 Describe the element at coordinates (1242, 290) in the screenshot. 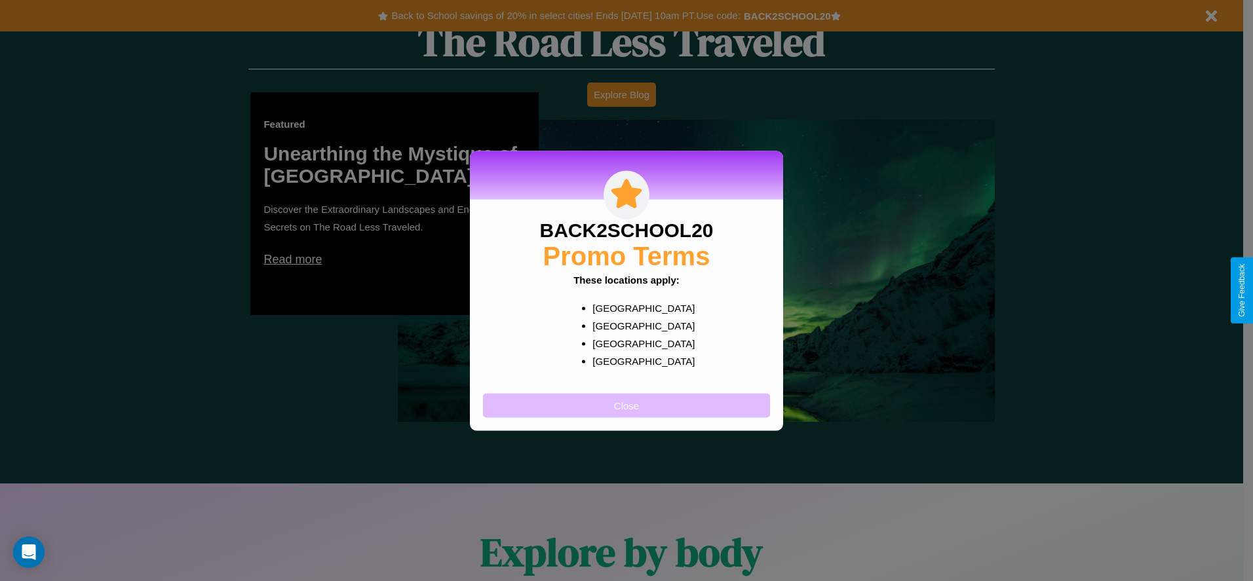

I see `div: Give Feedback` at that location.